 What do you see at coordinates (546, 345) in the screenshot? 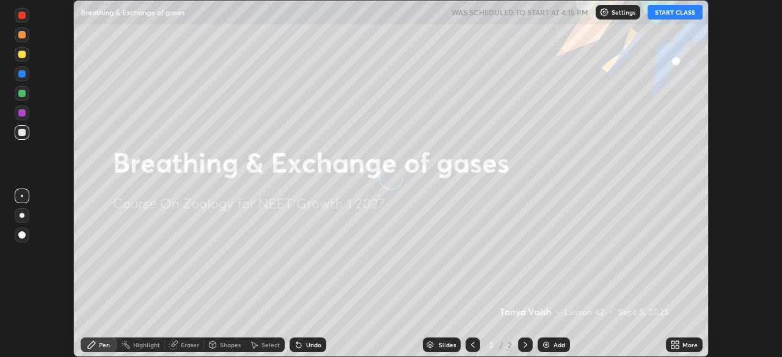
I see `img: add-slide-button` at bounding box center [546, 345].